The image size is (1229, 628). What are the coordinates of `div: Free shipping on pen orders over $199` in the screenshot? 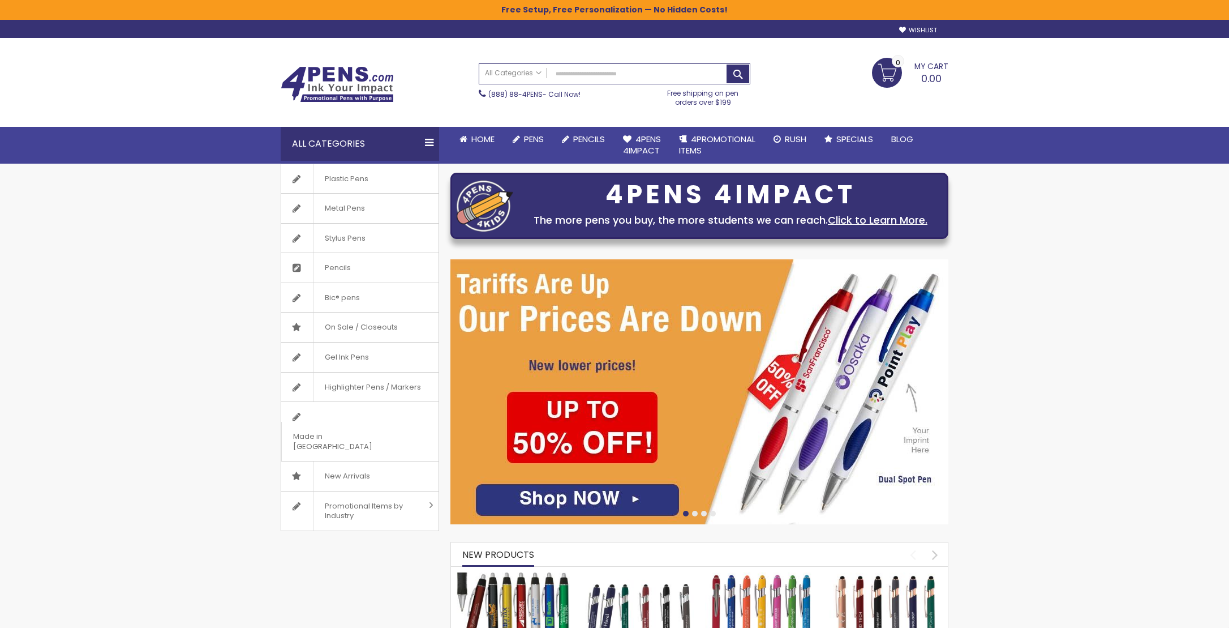 It's located at (703, 96).